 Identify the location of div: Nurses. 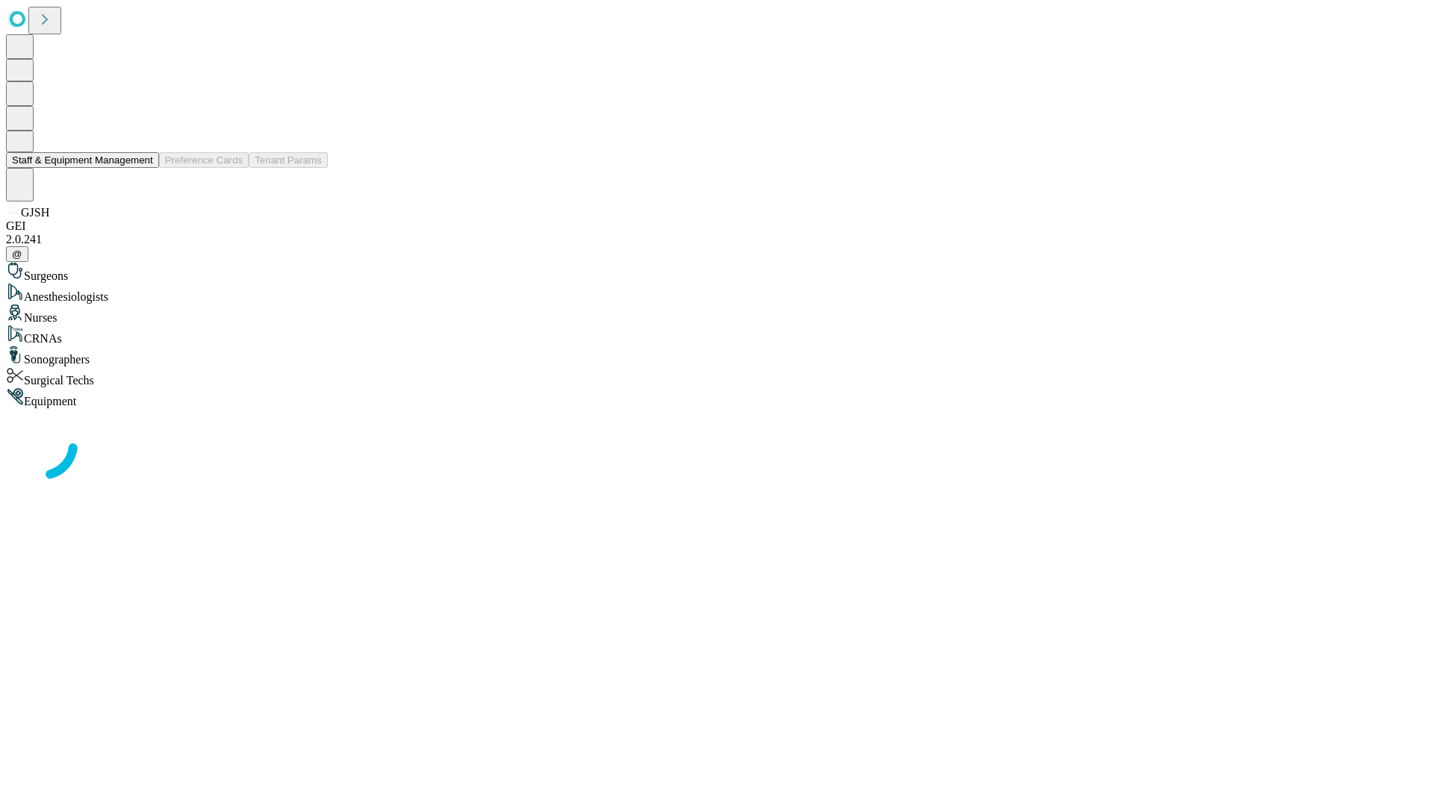
(717, 314).